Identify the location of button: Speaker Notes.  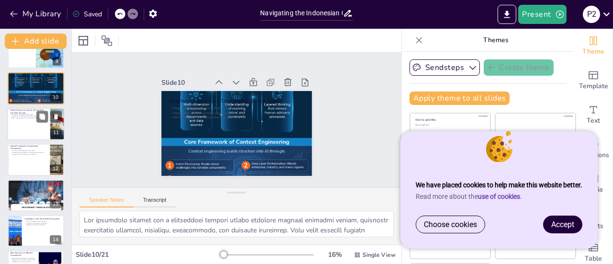
(106, 202).